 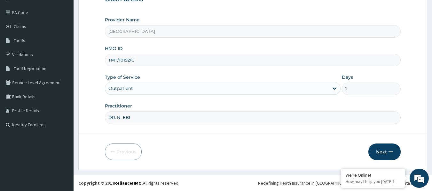 What do you see at coordinates (63, 88) in the screenshot?
I see `span: We're online!` at bounding box center [63, 88].